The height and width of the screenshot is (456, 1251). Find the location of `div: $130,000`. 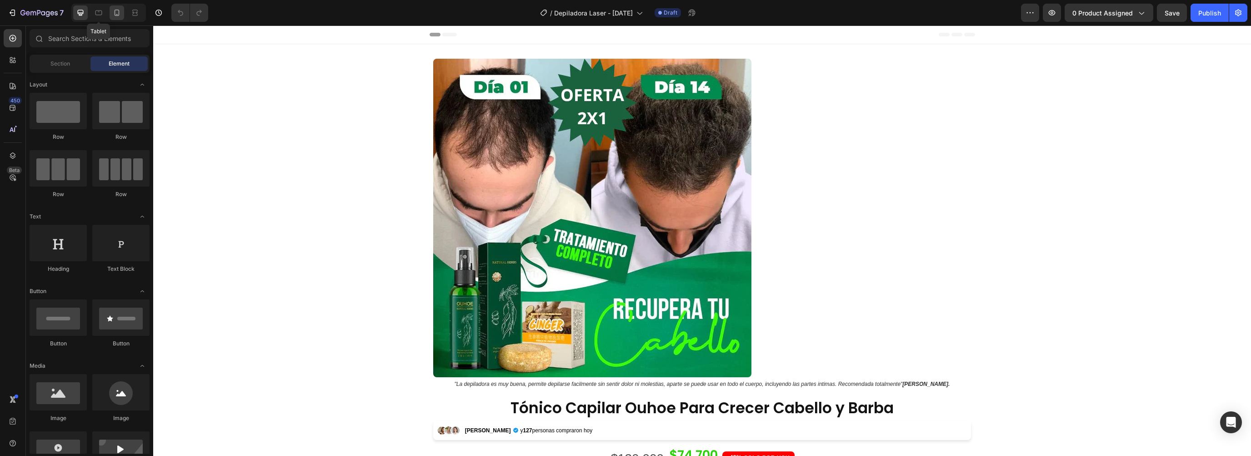

div: $130,000 is located at coordinates (484, 433).